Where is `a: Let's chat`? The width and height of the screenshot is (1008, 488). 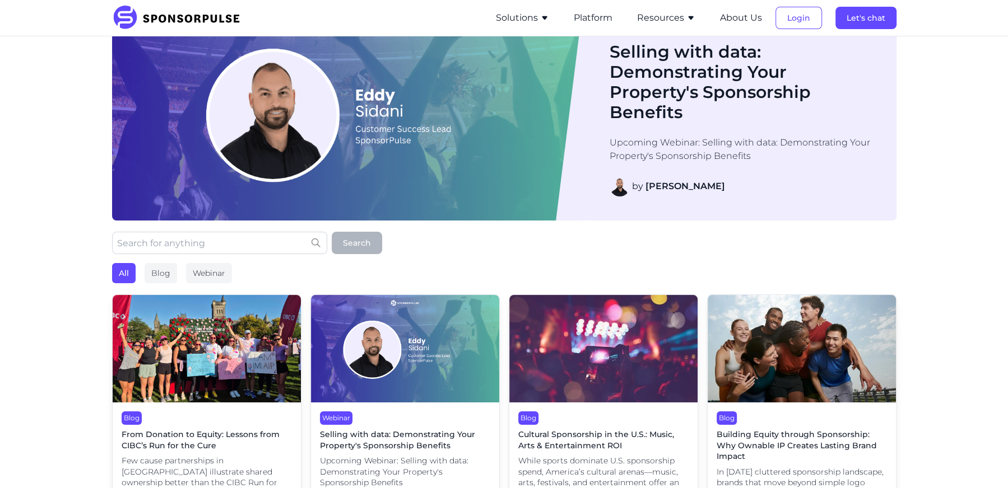
a: Let's chat is located at coordinates (865, 18).